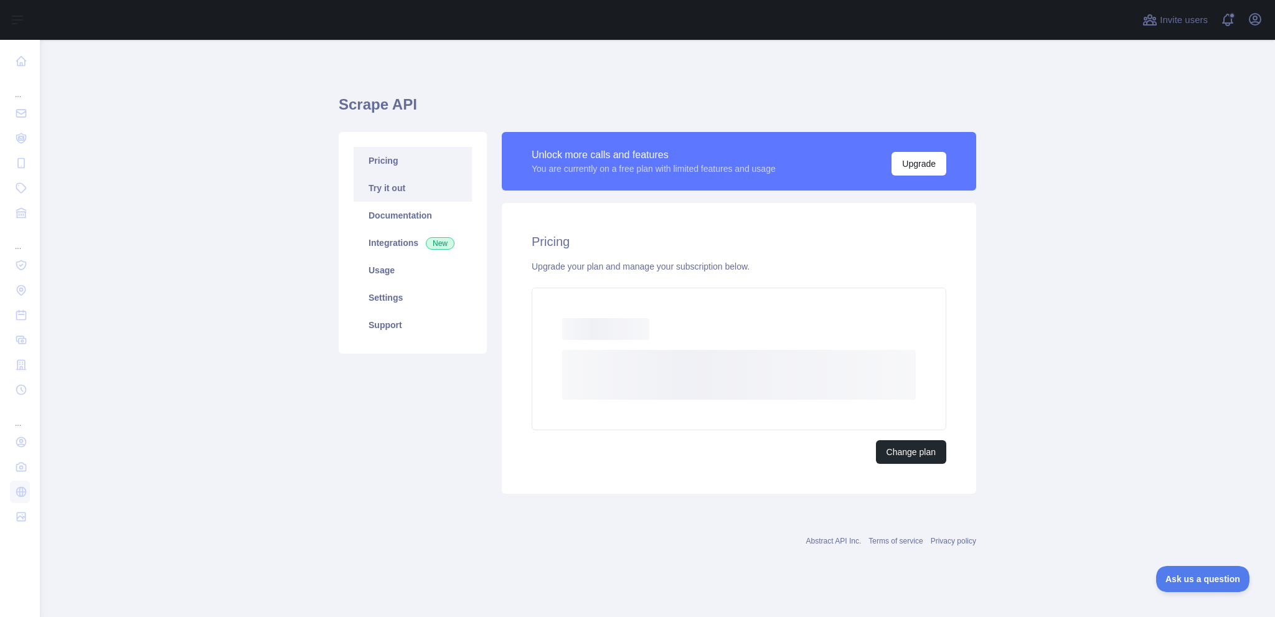  I want to click on button: Upgrade, so click(919, 164).